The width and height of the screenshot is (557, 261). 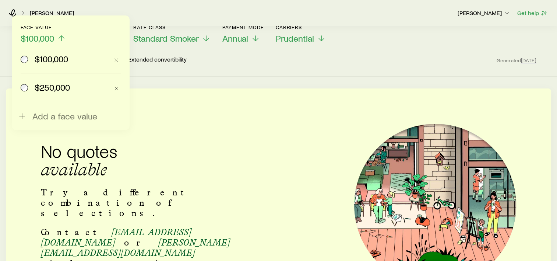 What do you see at coordinates (139, 160) in the screenshot?
I see `h2: No quotes` at bounding box center [139, 160].